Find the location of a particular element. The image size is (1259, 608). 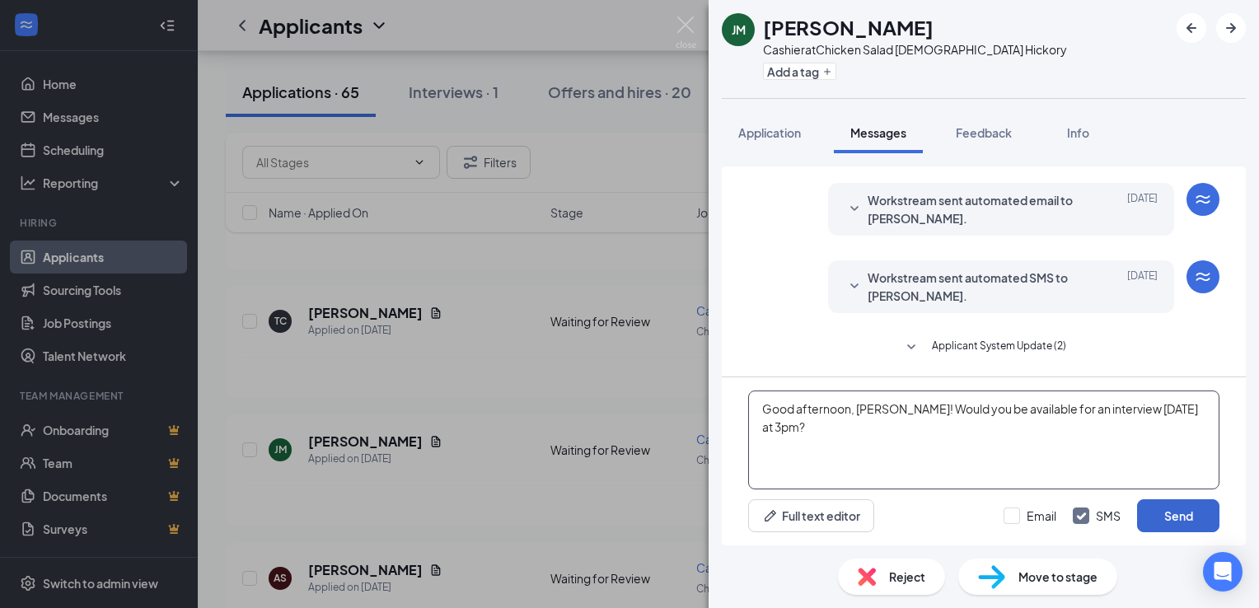

span: Move to stage is located at coordinates (1058, 577).